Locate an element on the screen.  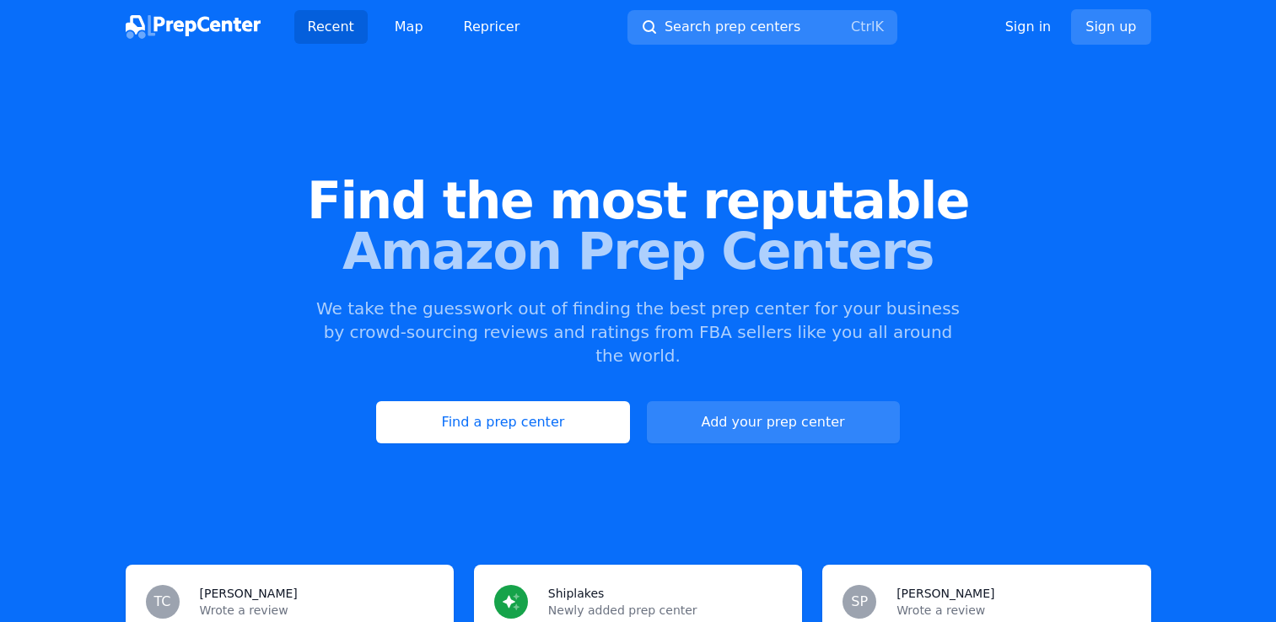
p: Newly added prep center is located at coordinates (664, 610).